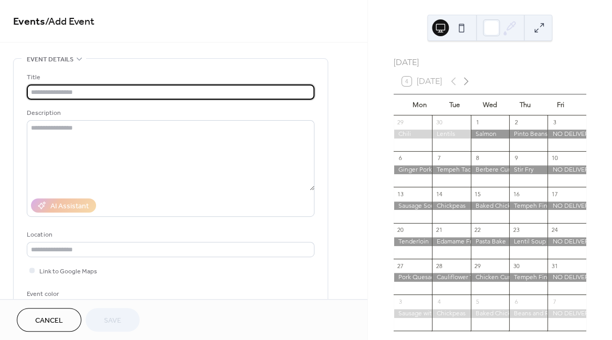  I want to click on div: Pork Quesadillas, so click(412, 277).